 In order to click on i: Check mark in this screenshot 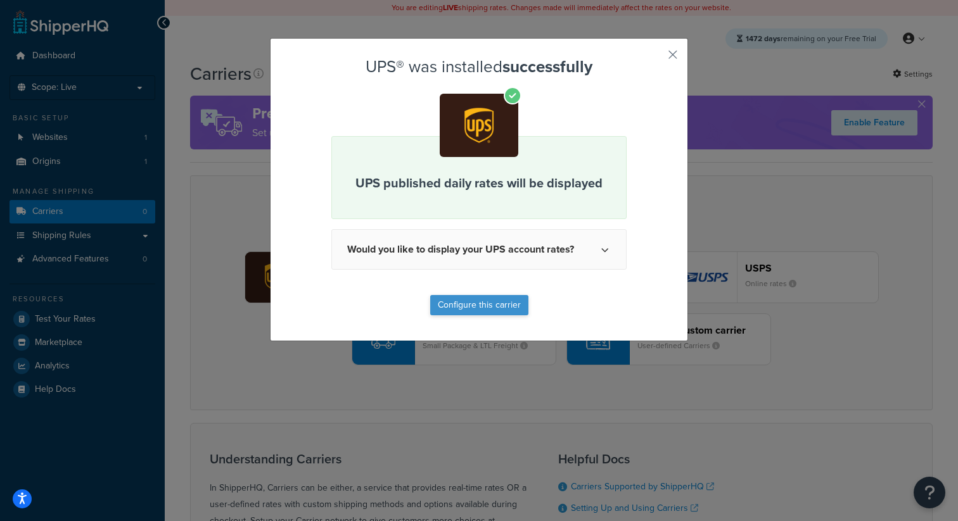, I will do `click(512, 96)`.